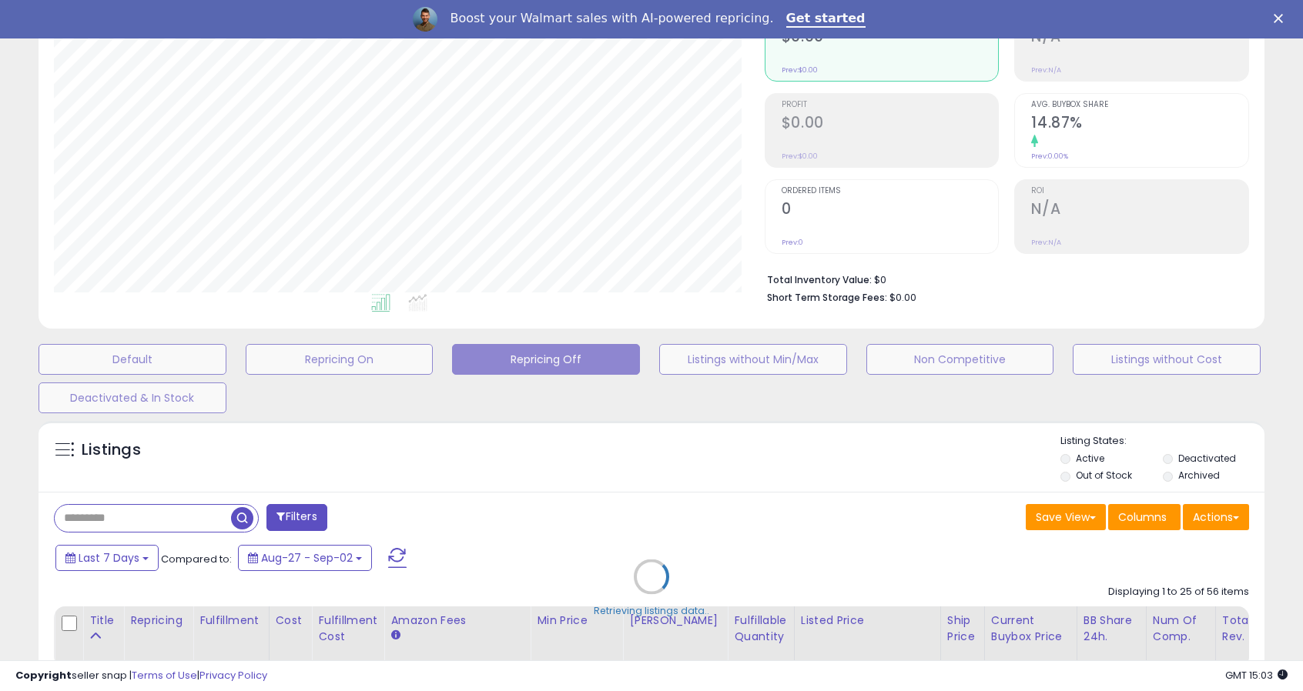 Image resolution: width=1303 pixels, height=691 pixels. What do you see at coordinates (1002, 279) in the screenshot?
I see `li: $0` at bounding box center [1002, 279].